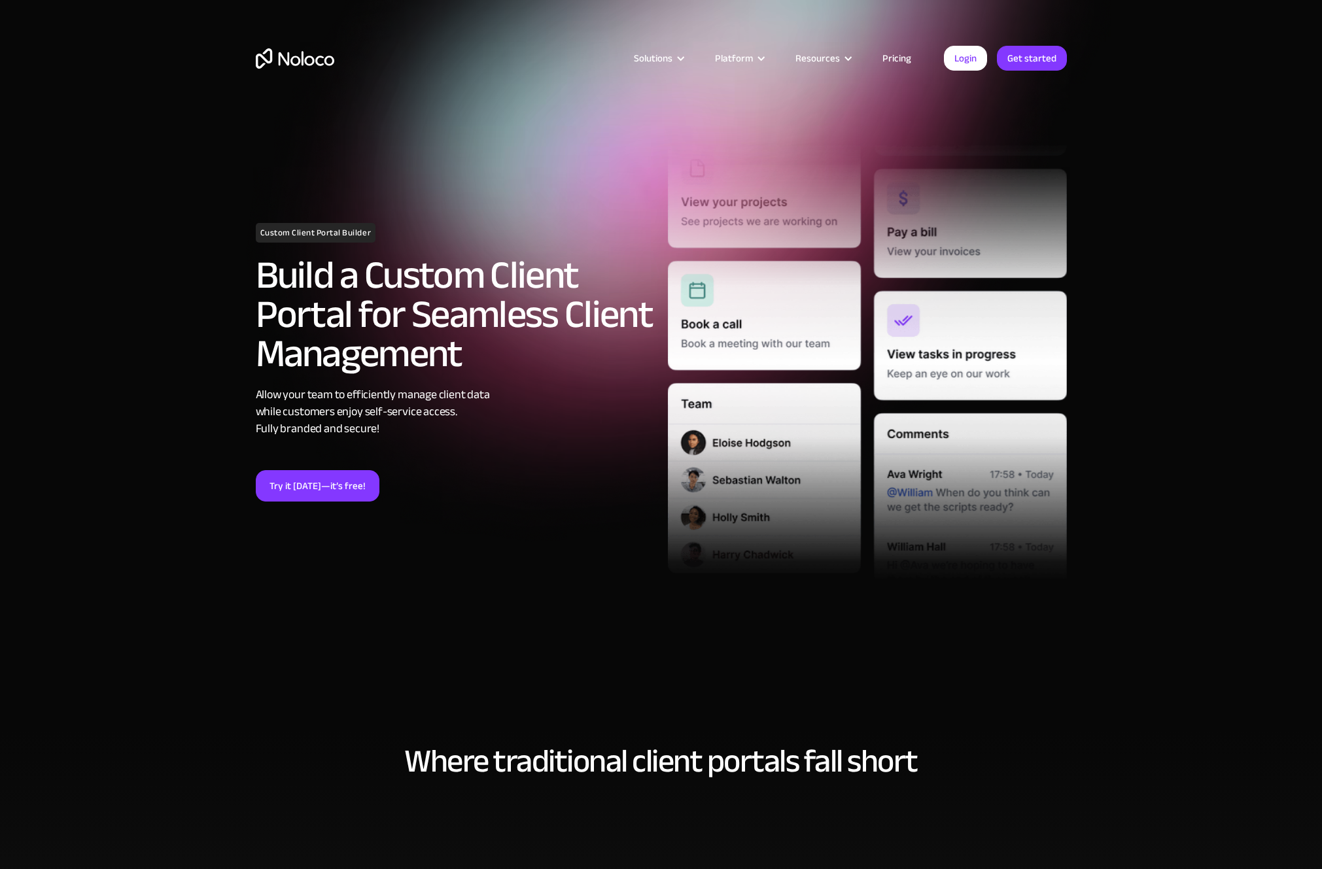 The height and width of the screenshot is (869, 1322). I want to click on h2: Build a Custom Client Portal for Seamless Client Management, so click(455, 315).